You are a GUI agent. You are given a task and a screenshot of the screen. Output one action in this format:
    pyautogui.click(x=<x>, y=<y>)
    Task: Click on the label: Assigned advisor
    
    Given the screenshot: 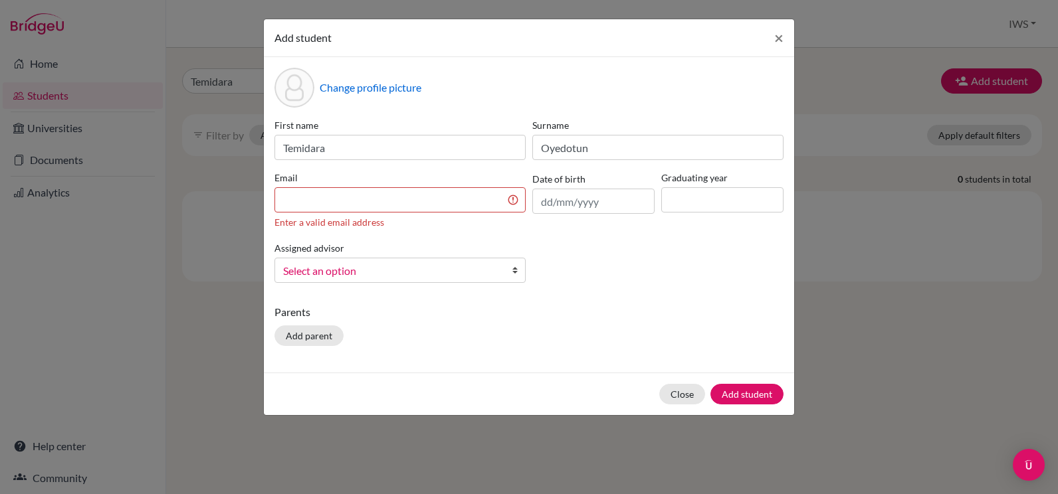 What is the action you would take?
    pyautogui.click(x=309, y=248)
    